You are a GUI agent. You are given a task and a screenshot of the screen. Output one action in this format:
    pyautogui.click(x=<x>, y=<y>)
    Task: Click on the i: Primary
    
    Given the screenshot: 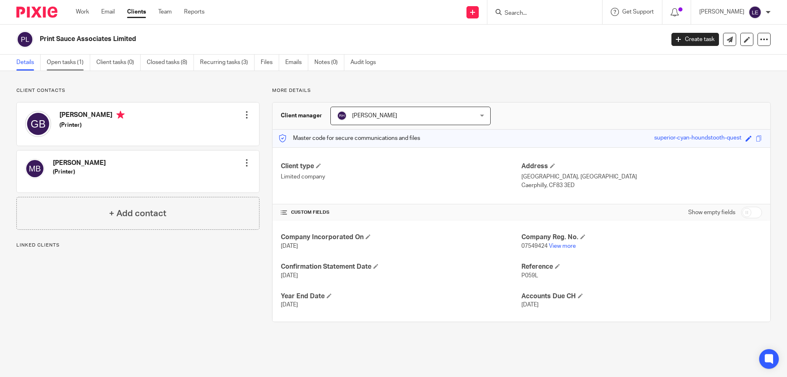 What is the action you would take?
    pyautogui.click(x=121, y=115)
    